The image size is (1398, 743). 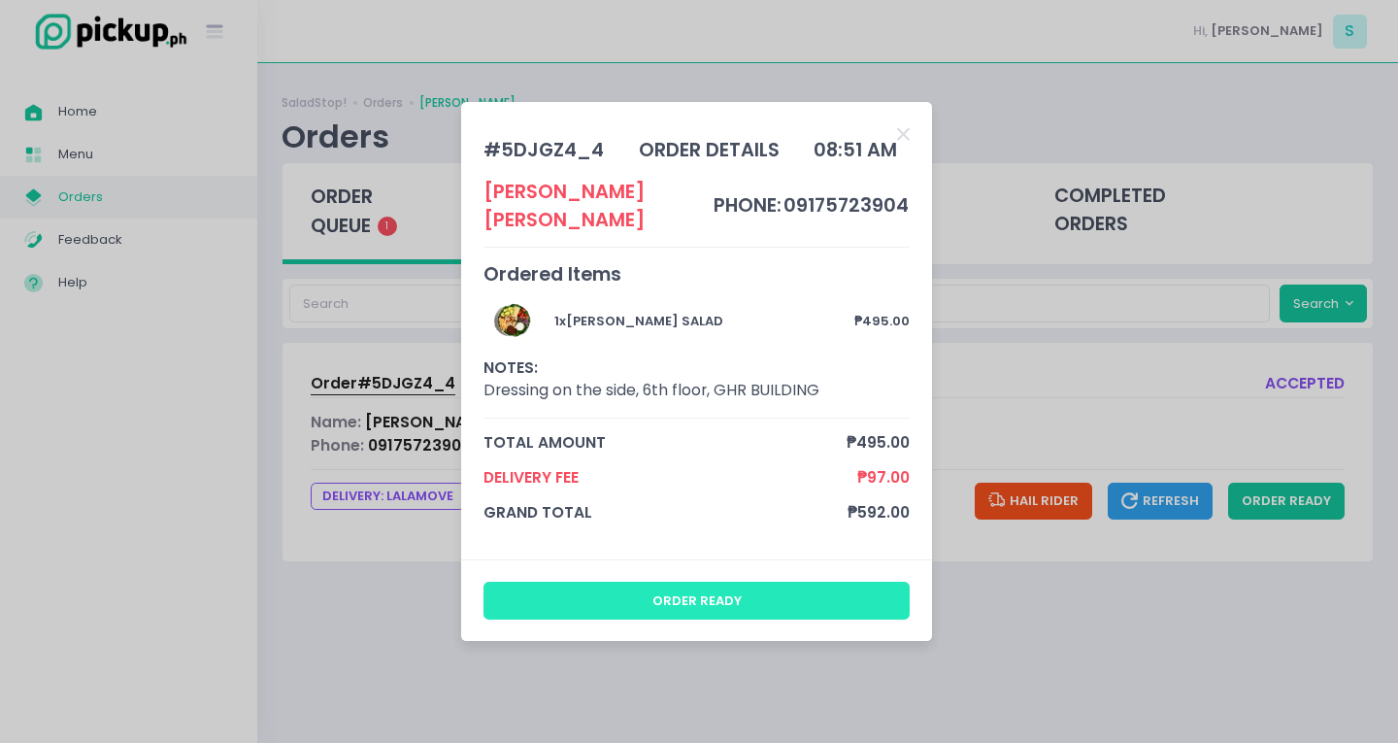 What do you see at coordinates (709, 149) in the screenshot?
I see `div: order details` at bounding box center [709, 149].